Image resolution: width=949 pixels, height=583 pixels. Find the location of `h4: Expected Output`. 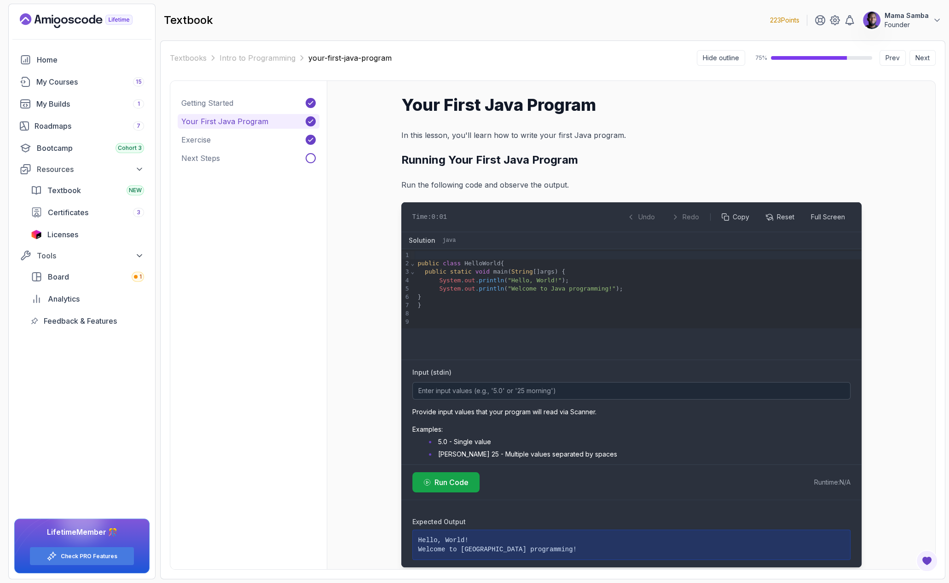

h4: Expected Output is located at coordinates (631, 522).